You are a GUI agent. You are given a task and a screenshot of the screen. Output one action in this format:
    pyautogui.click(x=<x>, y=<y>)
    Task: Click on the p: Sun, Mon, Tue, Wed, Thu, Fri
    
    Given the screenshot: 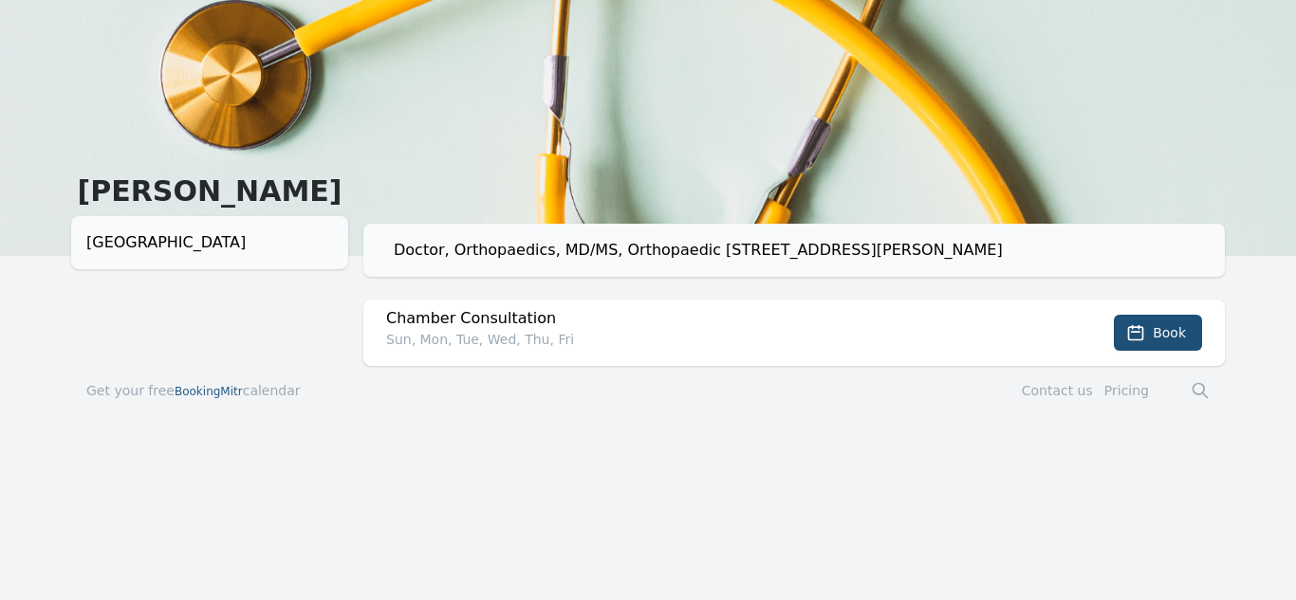 What is the action you would take?
    pyautogui.click(x=709, y=340)
    